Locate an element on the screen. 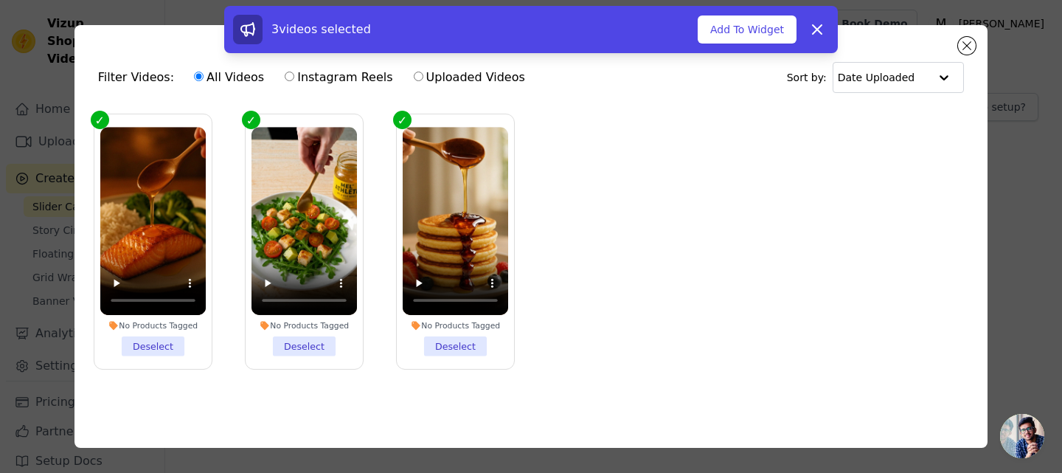  label: All Videos is located at coordinates (229, 77).